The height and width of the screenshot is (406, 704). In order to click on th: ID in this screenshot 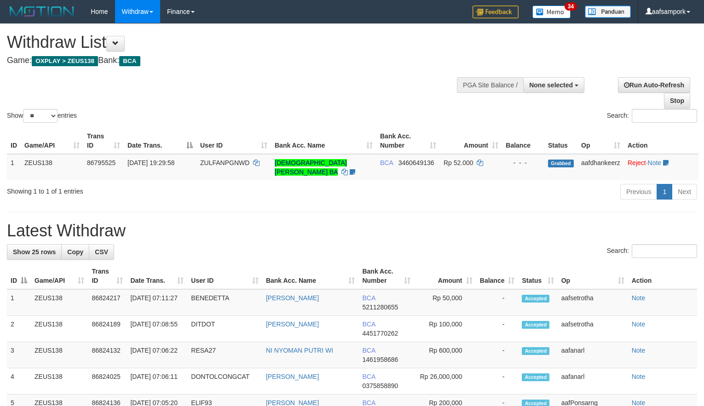, I will do `click(14, 141)`.